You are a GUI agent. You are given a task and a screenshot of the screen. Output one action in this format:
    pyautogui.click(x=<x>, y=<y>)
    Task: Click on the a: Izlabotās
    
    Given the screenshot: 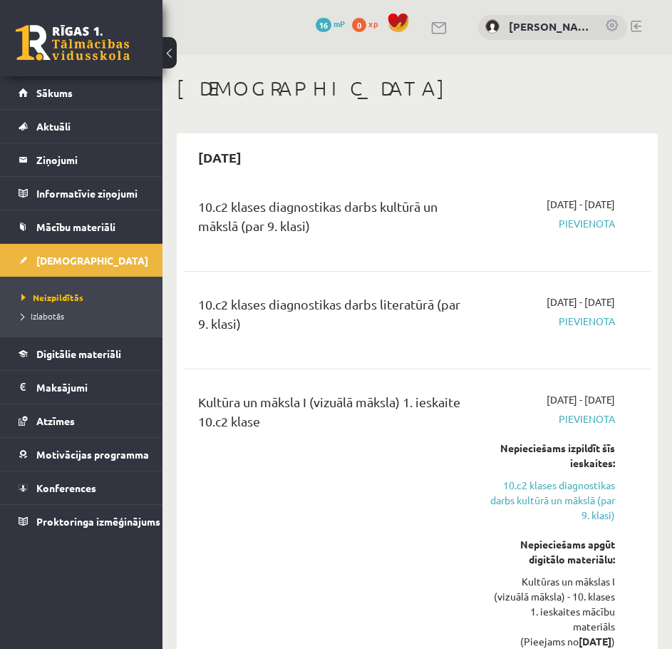 What is the action you would take?
    pyautogui.click(x=85, y=316)
    